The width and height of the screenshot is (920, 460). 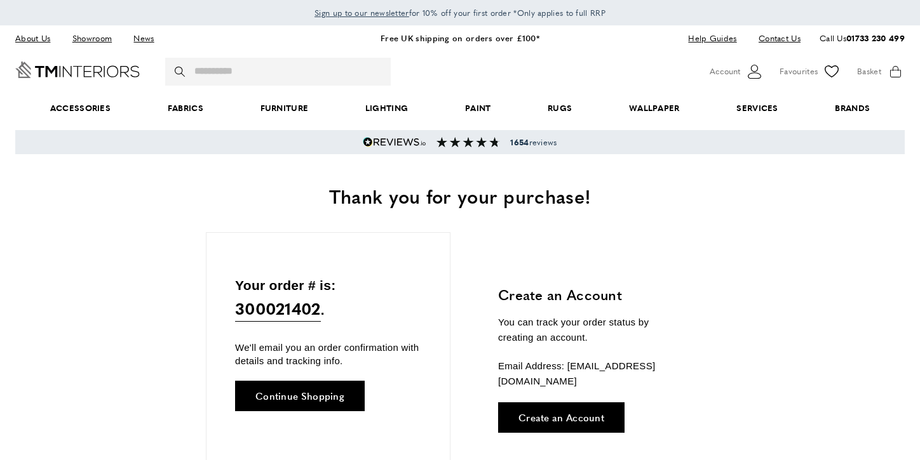 I want to click on span: Accessories, so click(x=80, y=108).